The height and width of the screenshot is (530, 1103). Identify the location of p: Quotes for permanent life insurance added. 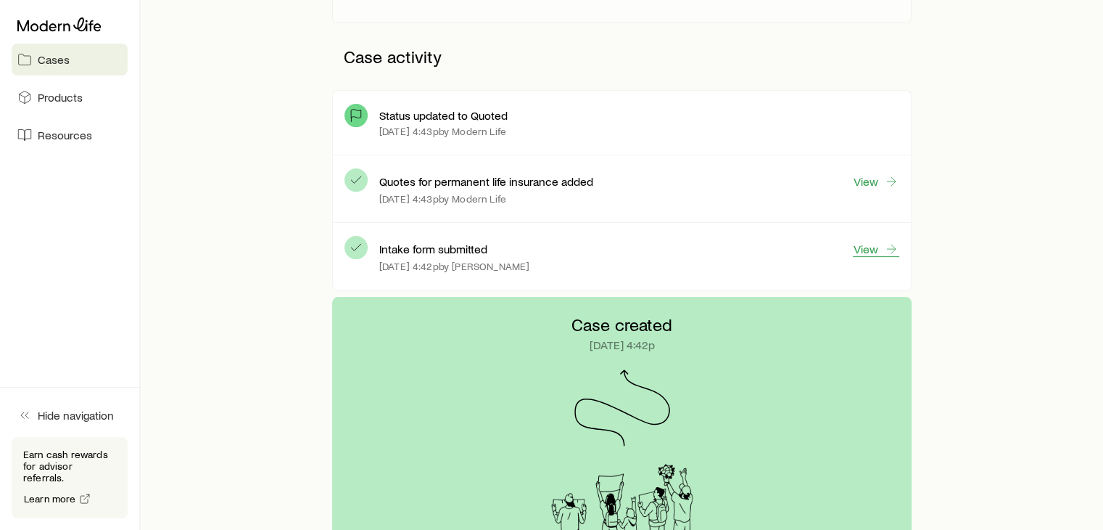
(486, 181).